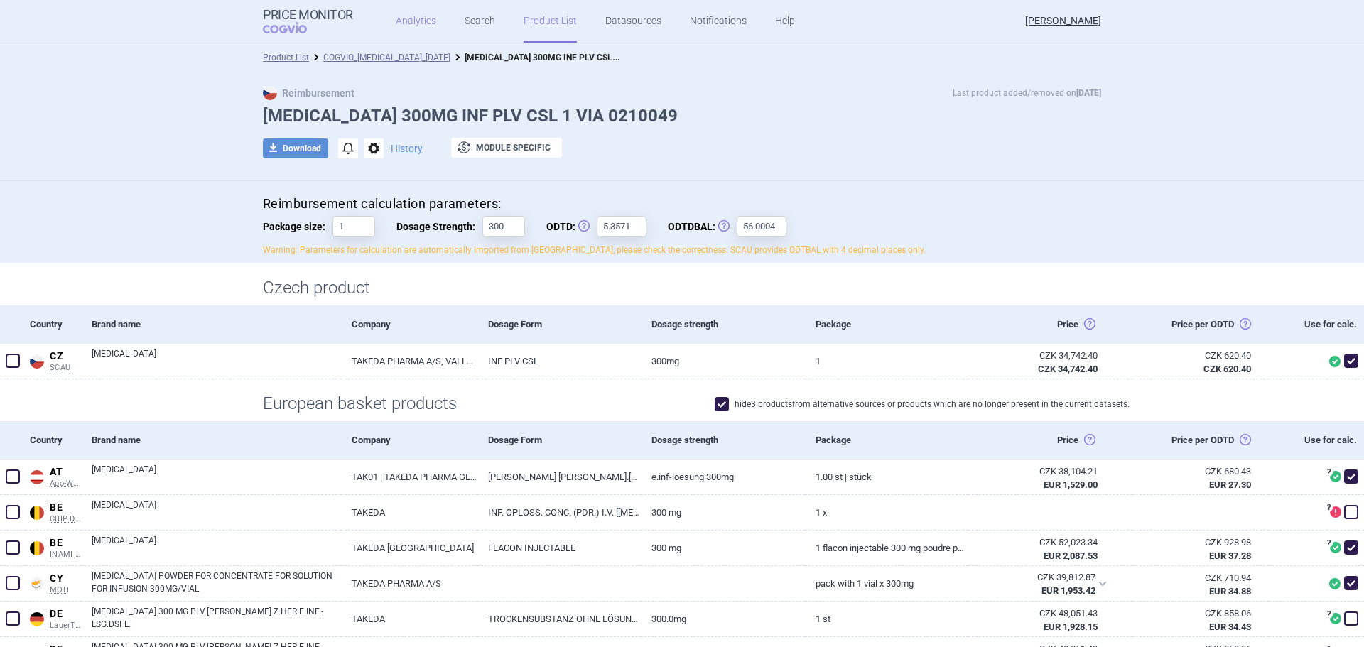  I want to click on h1: European basket products, so click(682, 404).